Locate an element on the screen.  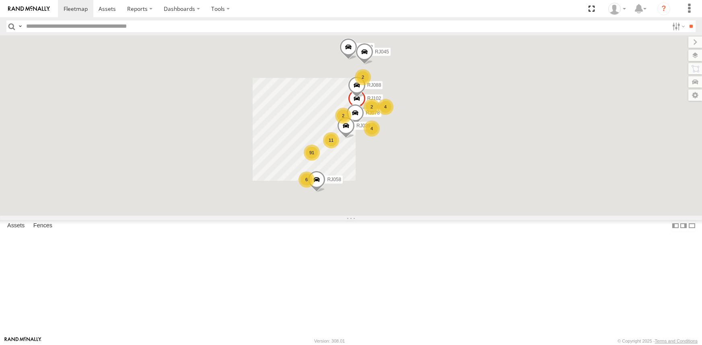
label: Dock Summary Table to the Right is located at coordinates (683, 226).